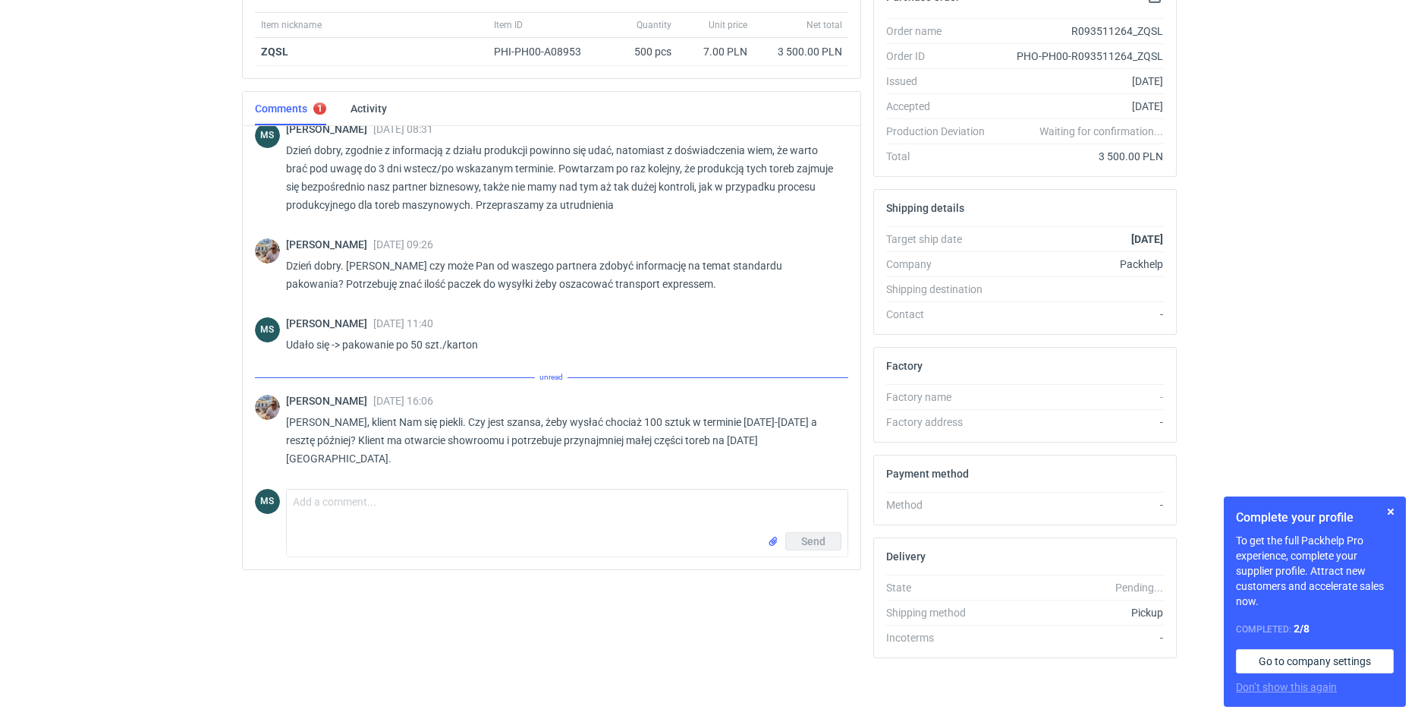 This screenshot has width=1418, height=719. What do you see at coordinates (1101, 131) in the screenshot?
I see `em: Waiting for confirmation...` at bounding box center [1101, 131].